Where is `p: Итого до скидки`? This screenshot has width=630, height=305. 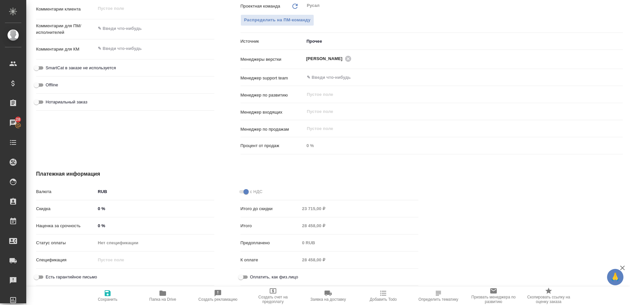 p: Итого до скидки is located at coordinates (270, 209).